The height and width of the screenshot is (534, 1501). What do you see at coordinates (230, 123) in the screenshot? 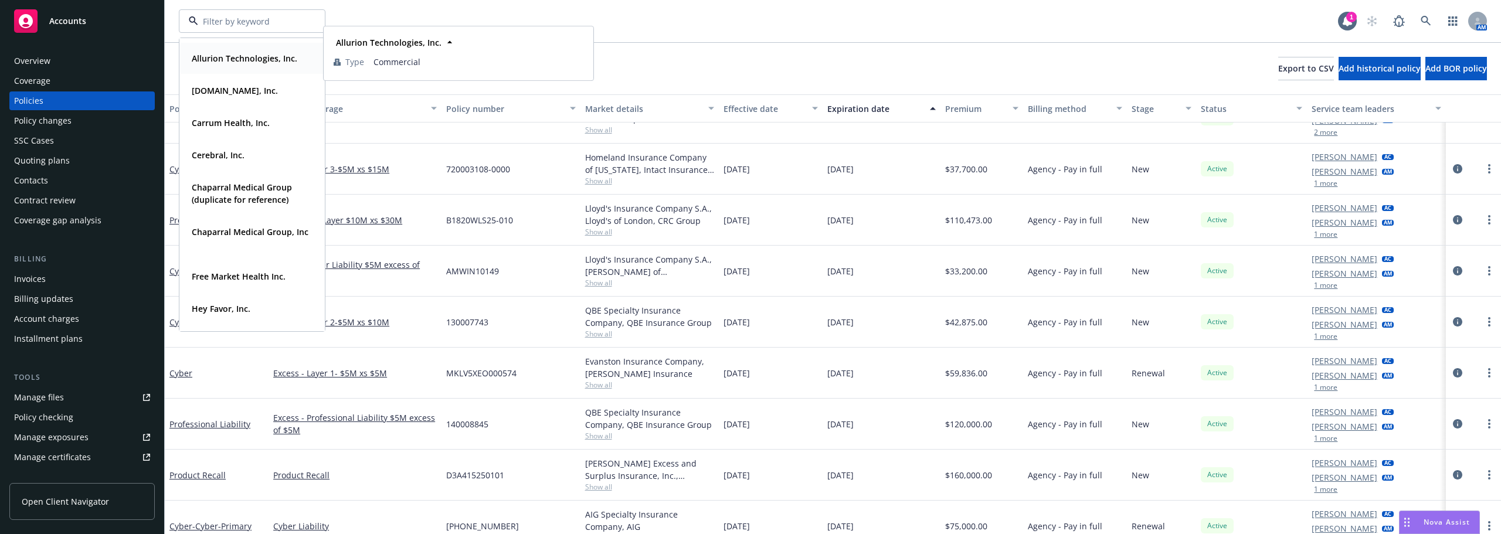
I see `strong: Carrum Health, Inc.` at bounding box center [230, 123].